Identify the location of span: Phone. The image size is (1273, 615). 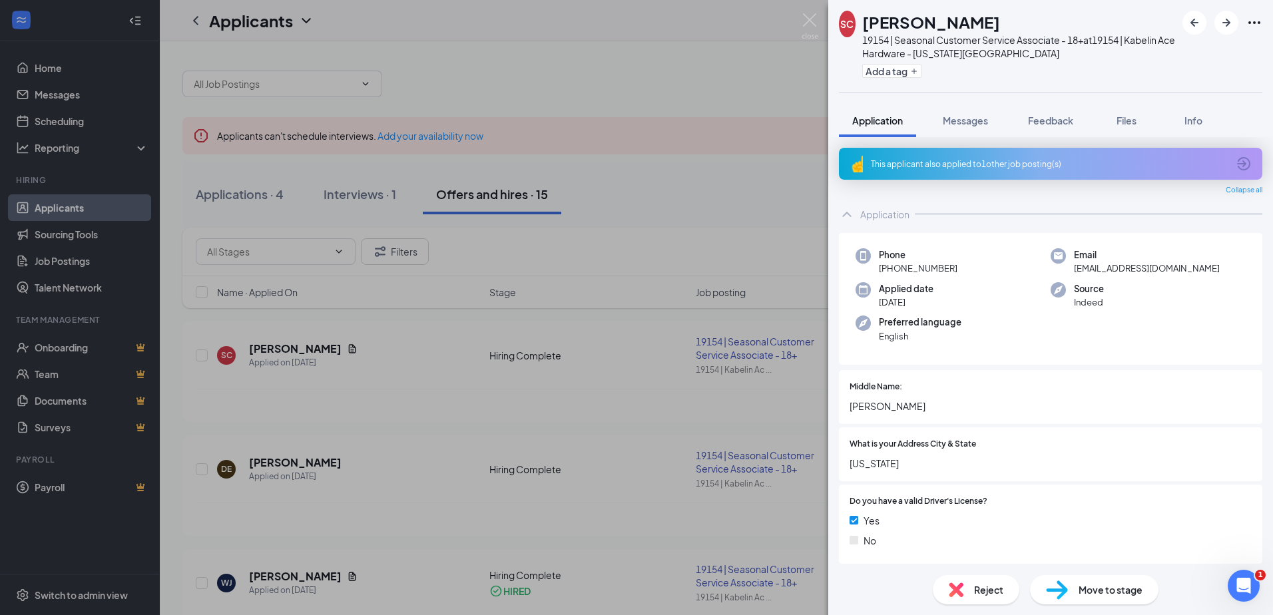
(918, 255).